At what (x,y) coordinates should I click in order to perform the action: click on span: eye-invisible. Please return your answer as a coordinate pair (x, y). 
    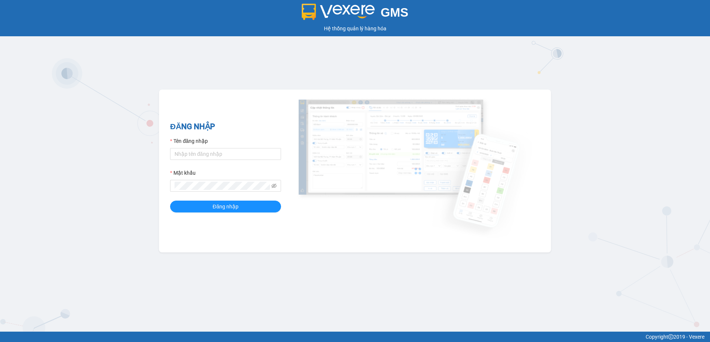
    Looking at the image, I should click on (274, 186).